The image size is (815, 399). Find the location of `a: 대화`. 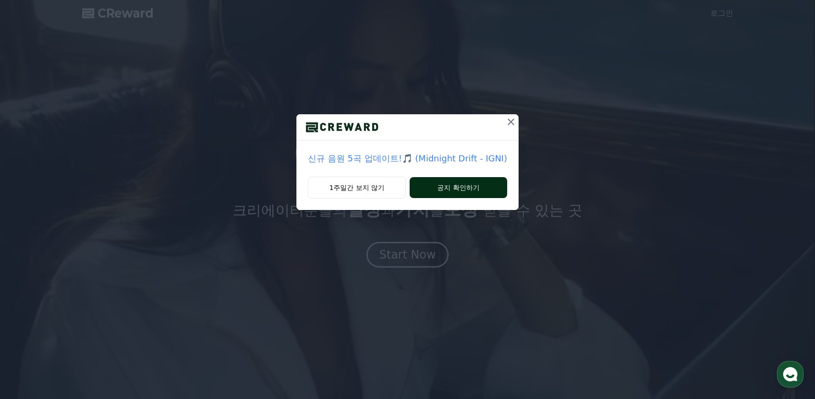

a: 대화 is located at coordinates (93, 313).